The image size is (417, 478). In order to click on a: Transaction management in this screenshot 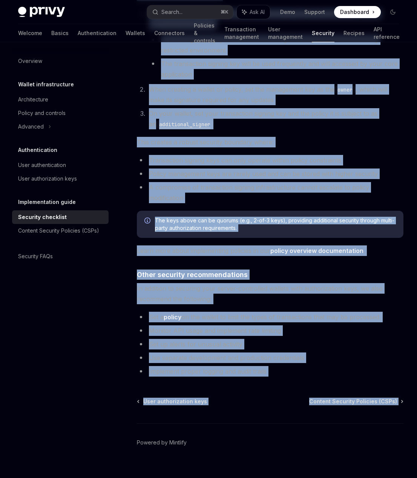, I will do `click(242, 33)`.